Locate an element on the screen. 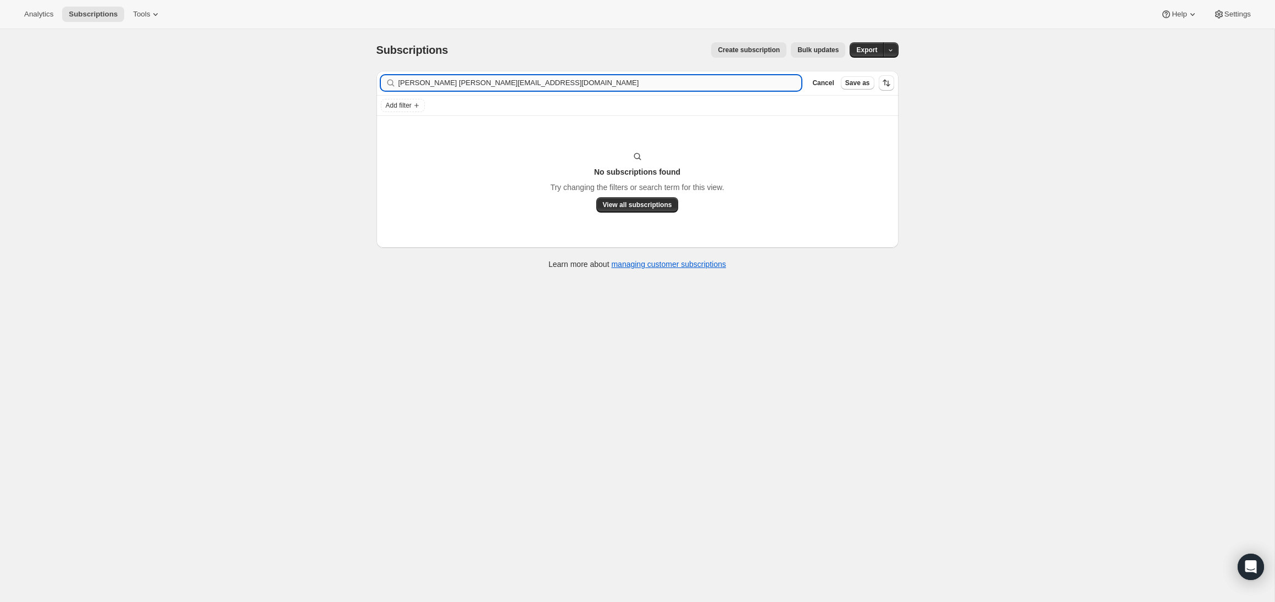 This screenshot has width=1275, height=602. div: Open Intercom Messenger is located at coordinates (1251, 567).